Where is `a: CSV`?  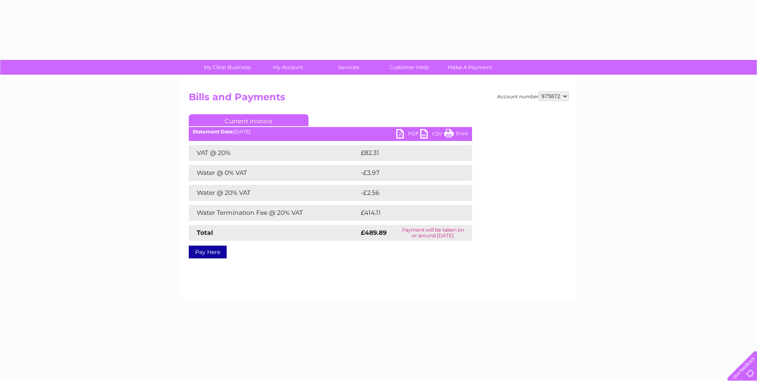
a: CSV is located at coordinates (432, 135).